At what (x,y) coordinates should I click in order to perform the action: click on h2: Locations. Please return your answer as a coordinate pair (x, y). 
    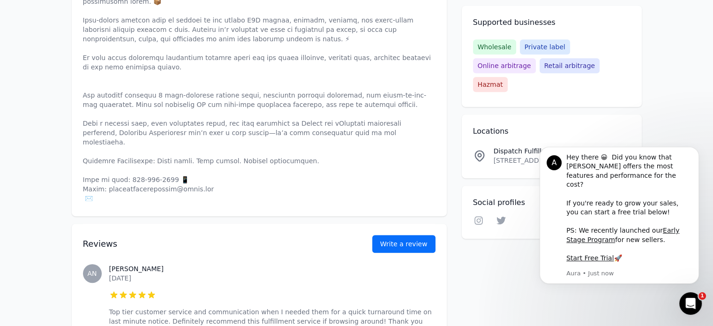
    Looking at the image, I should click on (552, 131).